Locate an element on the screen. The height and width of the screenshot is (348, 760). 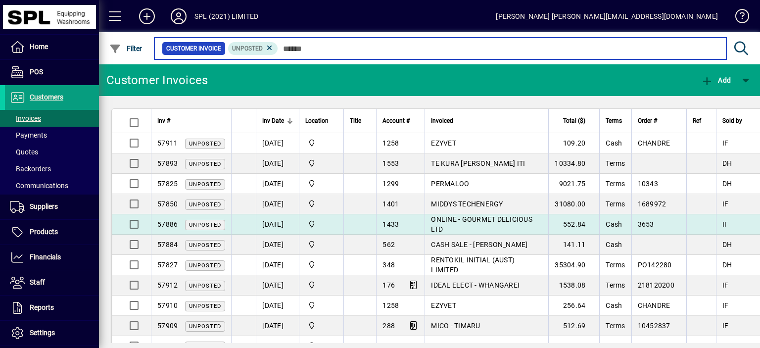
a: Payments is located at coordinates (52, 135).